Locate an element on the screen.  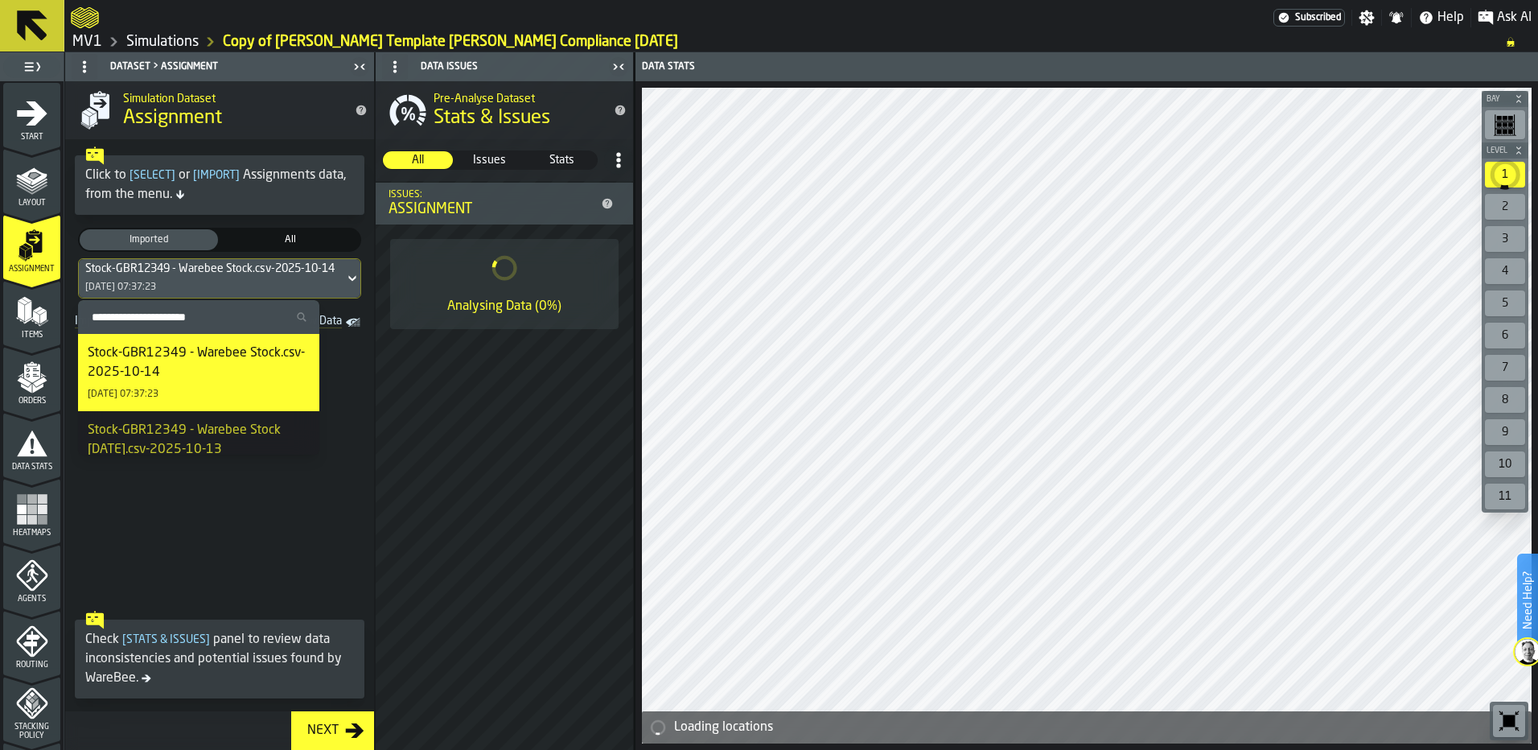
label: Need Help? is located at coordinates (1528, 600).